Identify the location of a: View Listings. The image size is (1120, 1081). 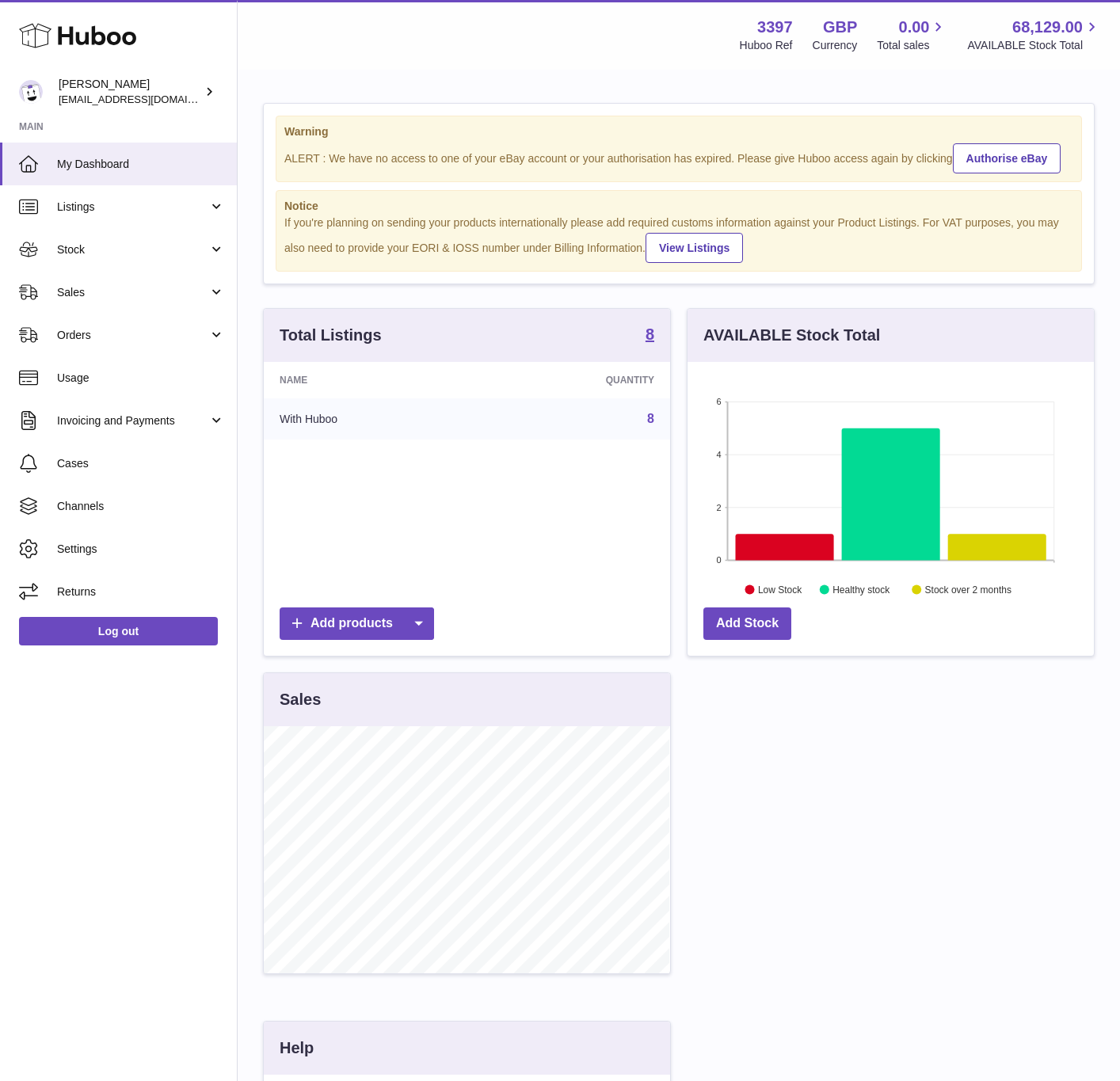
(694, 248).